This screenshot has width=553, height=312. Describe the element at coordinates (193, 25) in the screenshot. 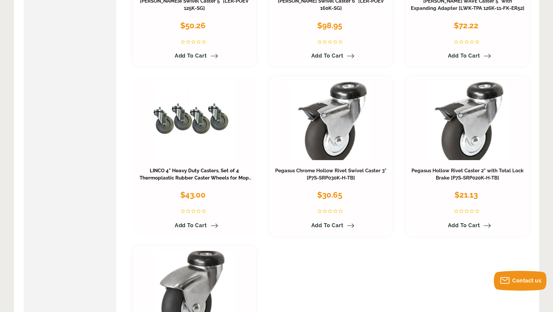

I see `span: $50.26` at that location.